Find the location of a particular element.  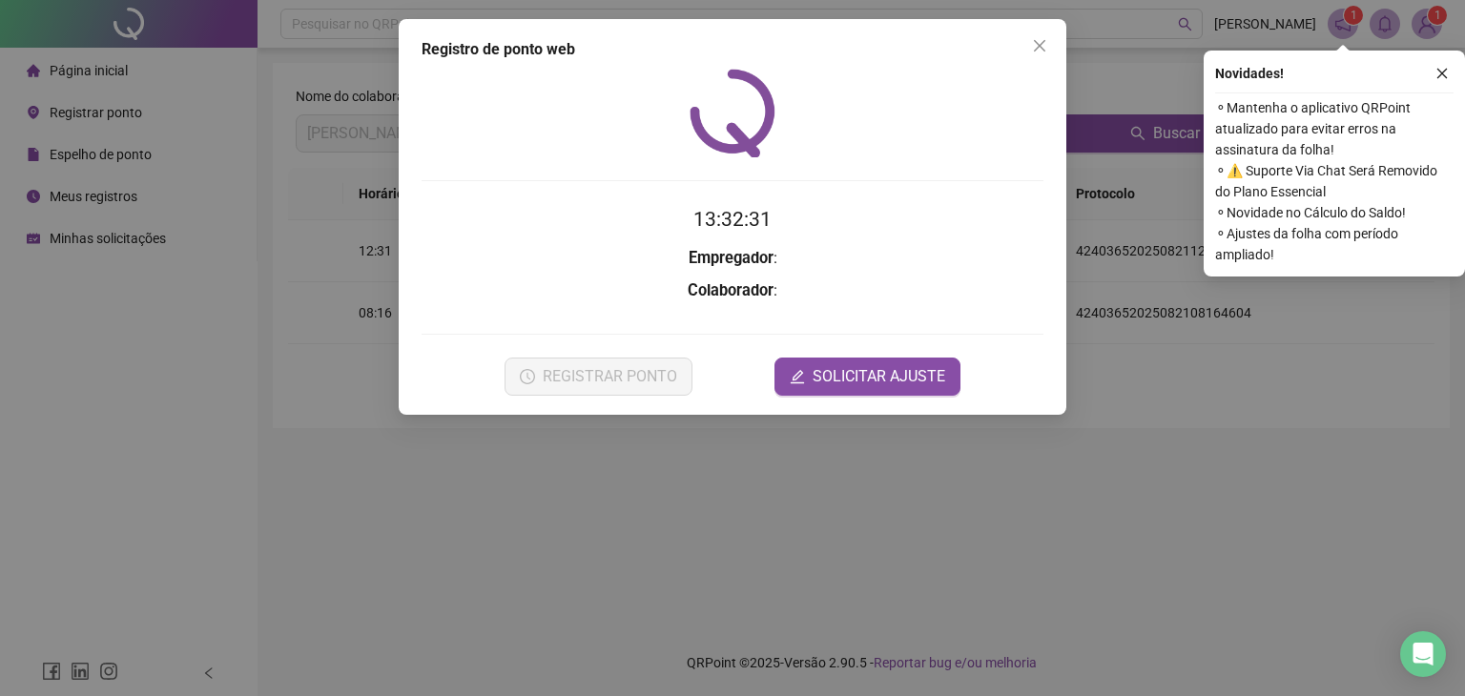

span: Novidades ! is located at coordinates (1250, 73).